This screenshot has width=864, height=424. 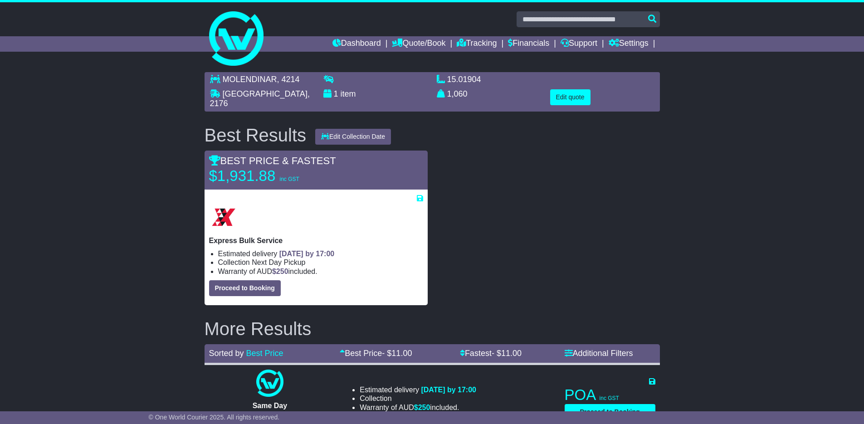 I want to click on p: $1,931.88, so click(x=266, y=176).